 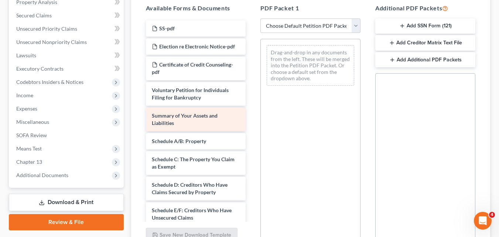 I want to click on a: Executory Contracts, so click(x=67, y=69).